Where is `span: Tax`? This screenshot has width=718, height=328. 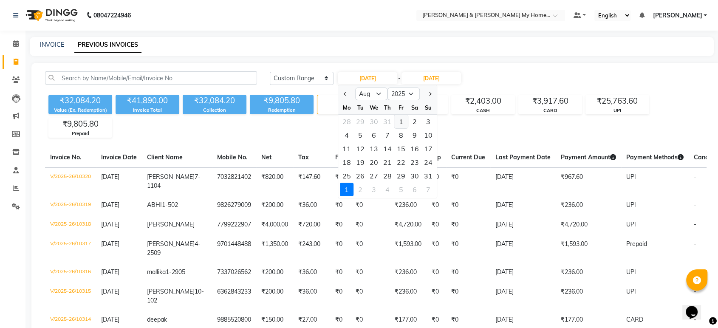 span: Tax is located at coordinates (303, 157).